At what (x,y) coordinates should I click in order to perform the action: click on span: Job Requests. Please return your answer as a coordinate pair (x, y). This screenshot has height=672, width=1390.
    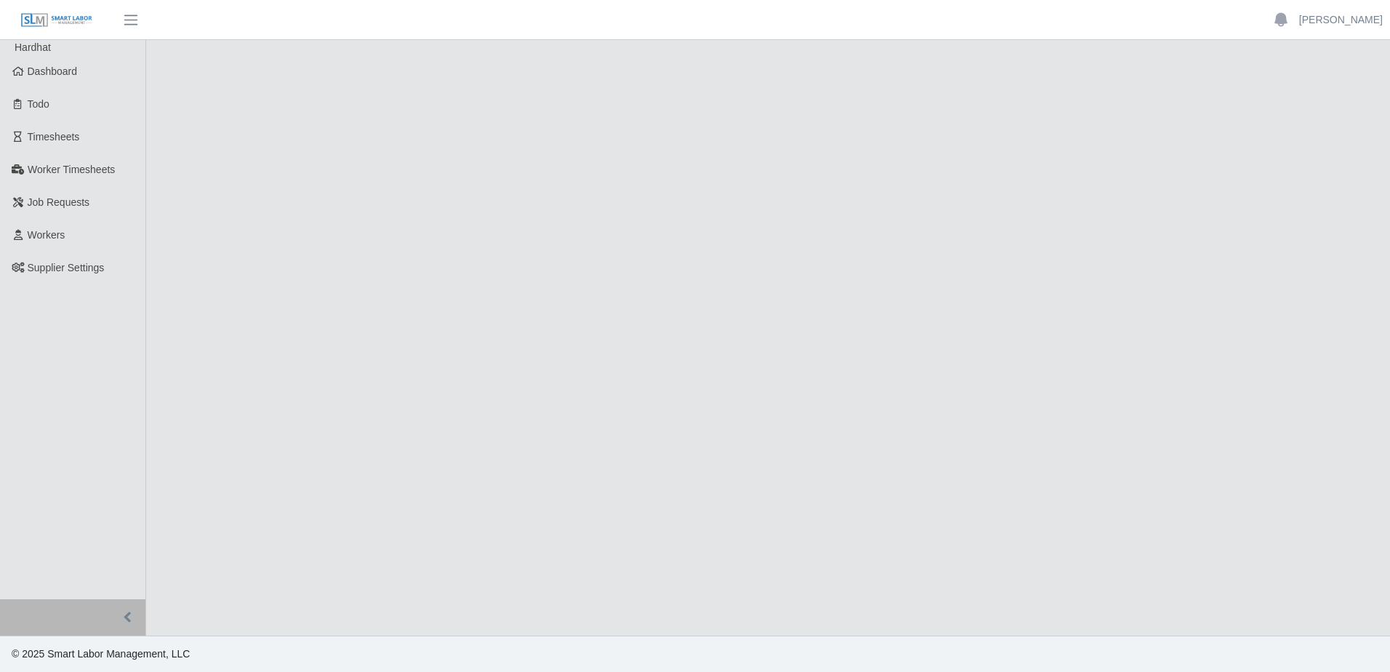
    Looking at the image, I should click on (59, 202).